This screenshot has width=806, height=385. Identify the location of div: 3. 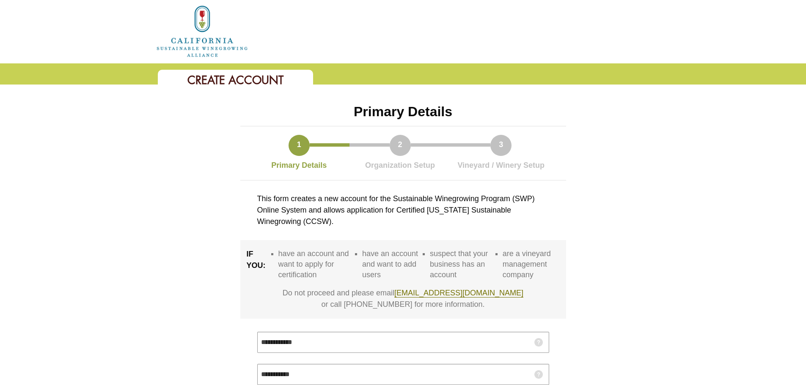
(501, 146).